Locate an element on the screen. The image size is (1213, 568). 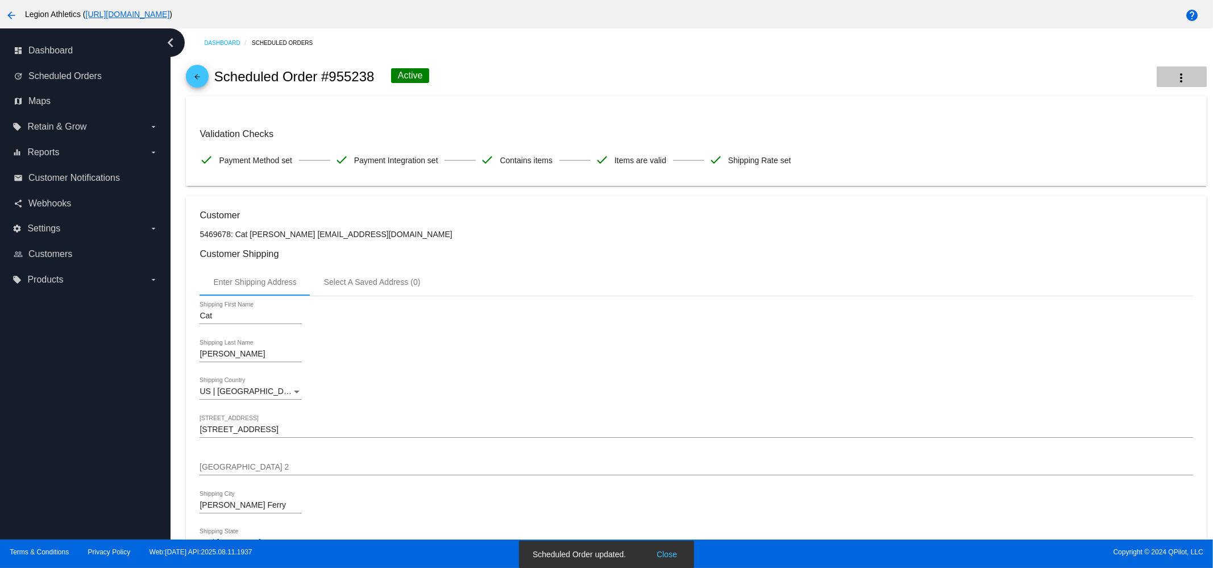
a: update Scheduled Orders is located at coordinates (86, 76).